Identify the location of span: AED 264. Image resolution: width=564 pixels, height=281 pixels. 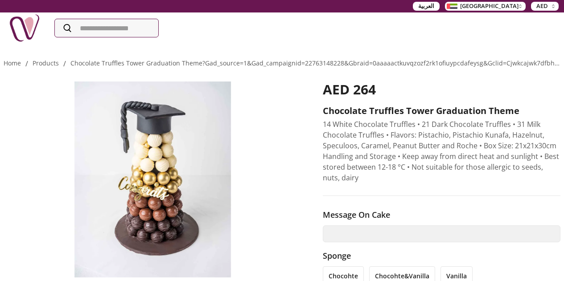
(349, 89).